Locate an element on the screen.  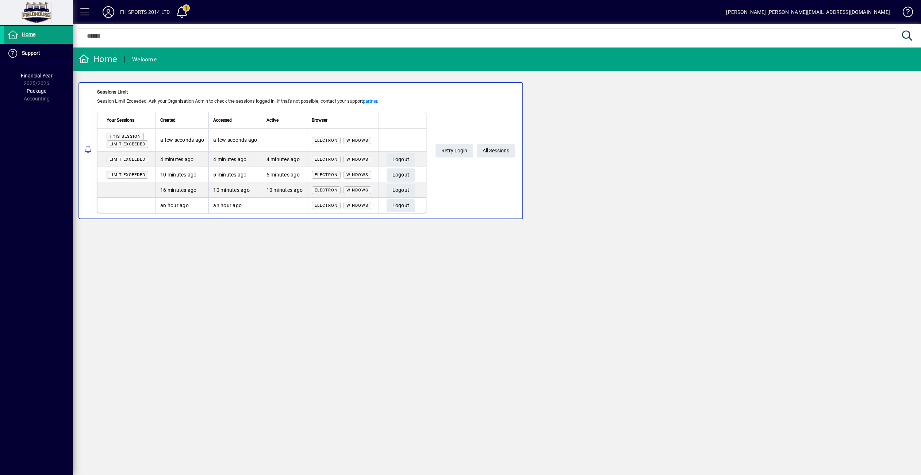
button: Retry Login is located at coordinates (454, 151).